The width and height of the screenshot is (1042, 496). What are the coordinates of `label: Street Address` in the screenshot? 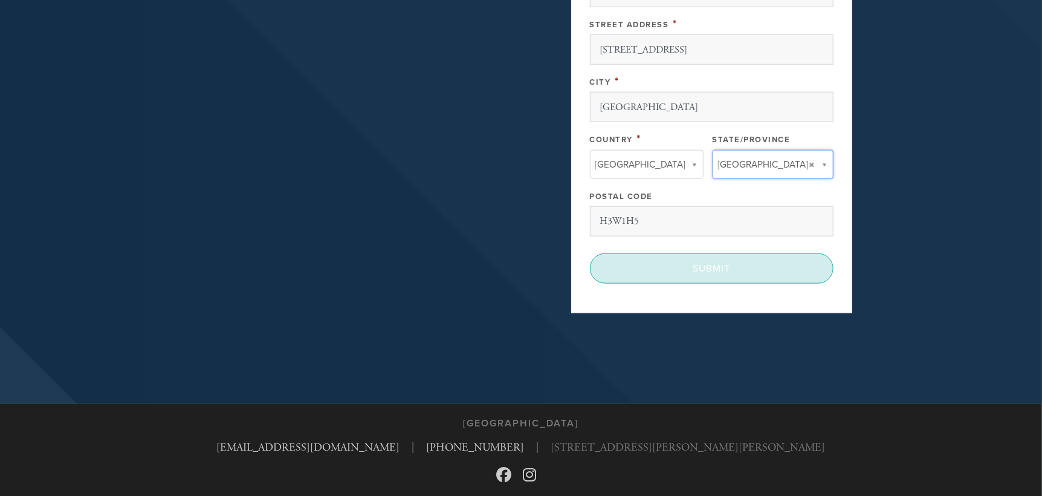 It's located at (629, 25).